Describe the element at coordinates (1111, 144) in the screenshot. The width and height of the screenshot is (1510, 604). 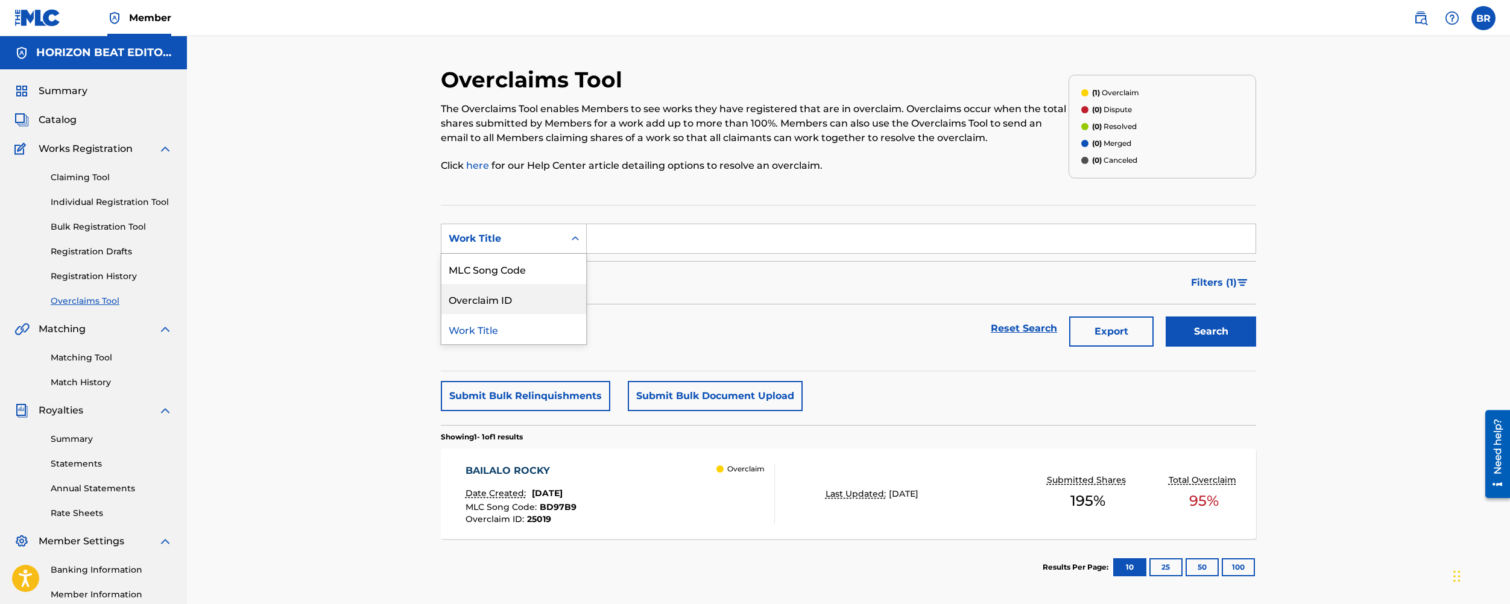
I see `p: Merged` at that location.